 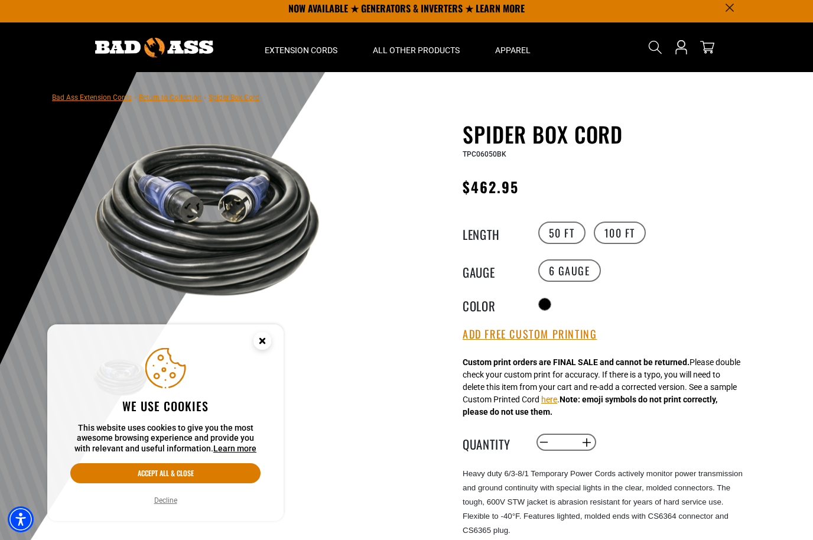 I want to click on span: Heavy duty 6/3-8/1 Temporary Power Cords actively monitor power transmission and ground continuit..., so click(x=602, y=501).